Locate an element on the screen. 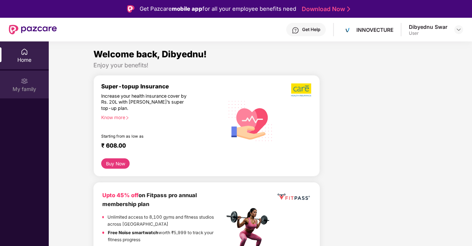  img: fppp.png is located at coordinates (294, 196).